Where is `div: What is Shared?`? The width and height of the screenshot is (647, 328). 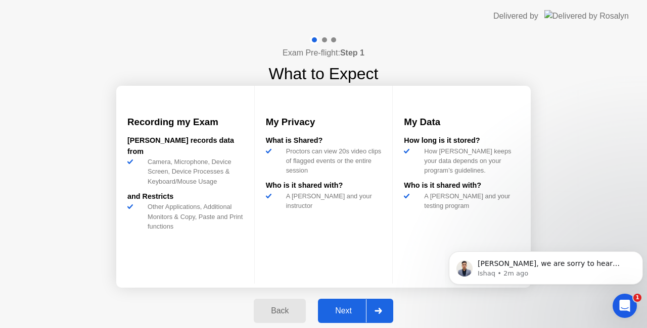
div: What is Shared? is located at coordinates (323, 141).